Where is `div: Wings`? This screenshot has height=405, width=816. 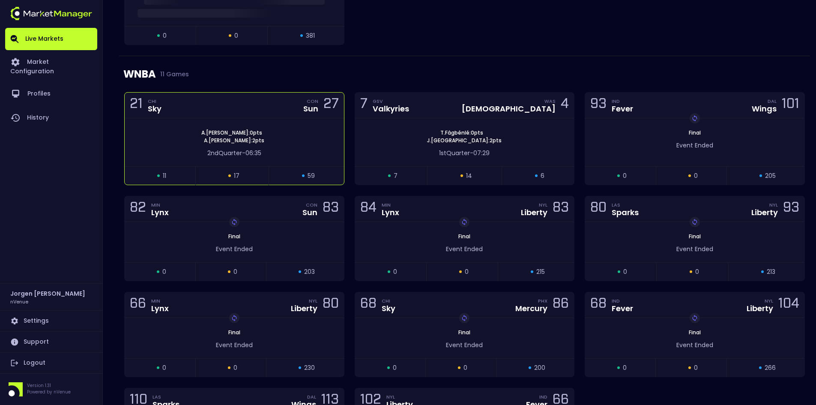
div: Wings is located at coordinates (764, 109).